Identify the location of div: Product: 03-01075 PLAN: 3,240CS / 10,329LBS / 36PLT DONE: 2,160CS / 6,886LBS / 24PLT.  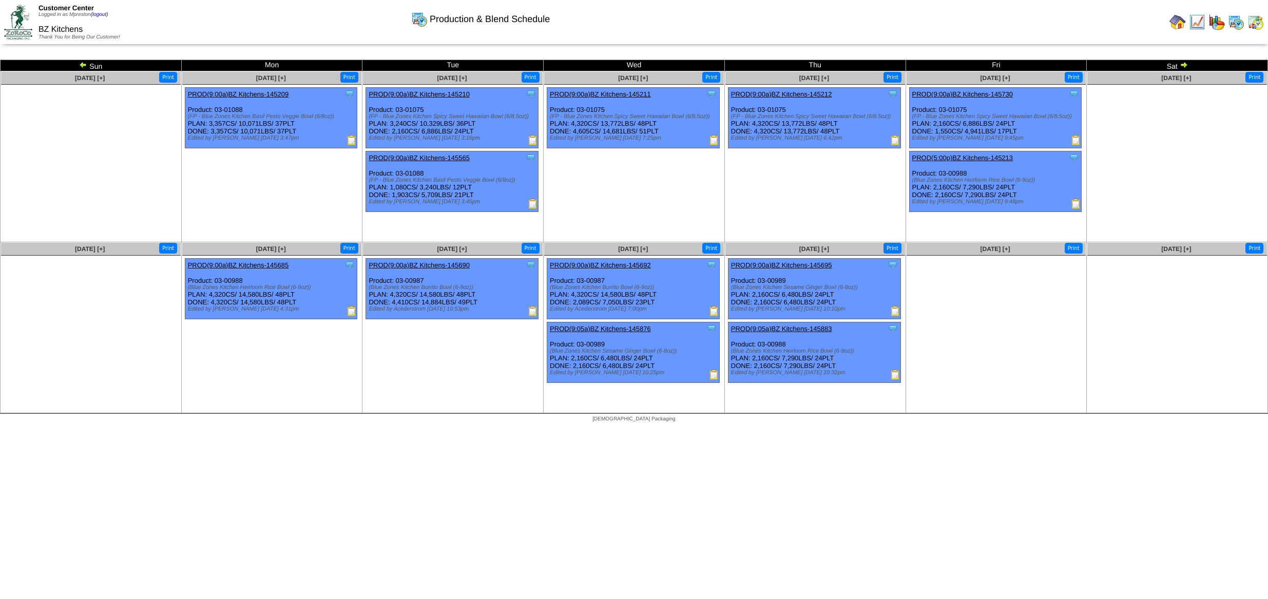
(452, 118).